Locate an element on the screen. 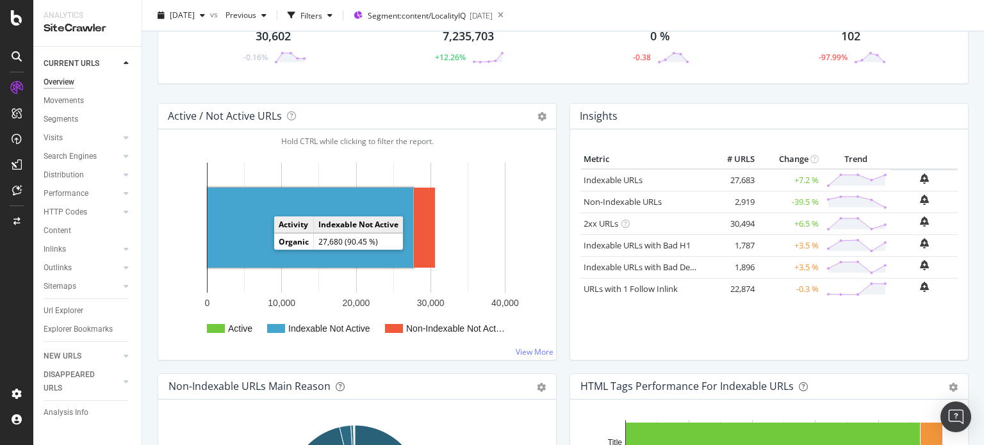 This screenshot has width=984, height=445. td: 1,787 is located at coordinates (732, 245).